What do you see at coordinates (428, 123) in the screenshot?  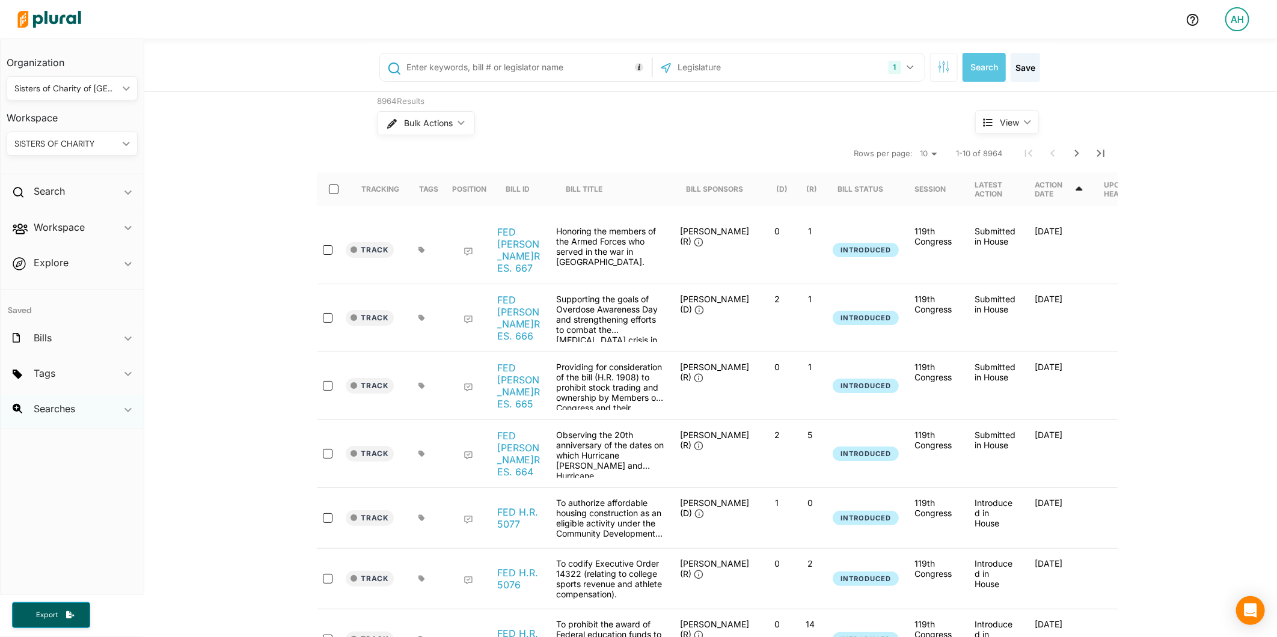 I see `span: Bulk Actions` at bounding box center [428, 123].